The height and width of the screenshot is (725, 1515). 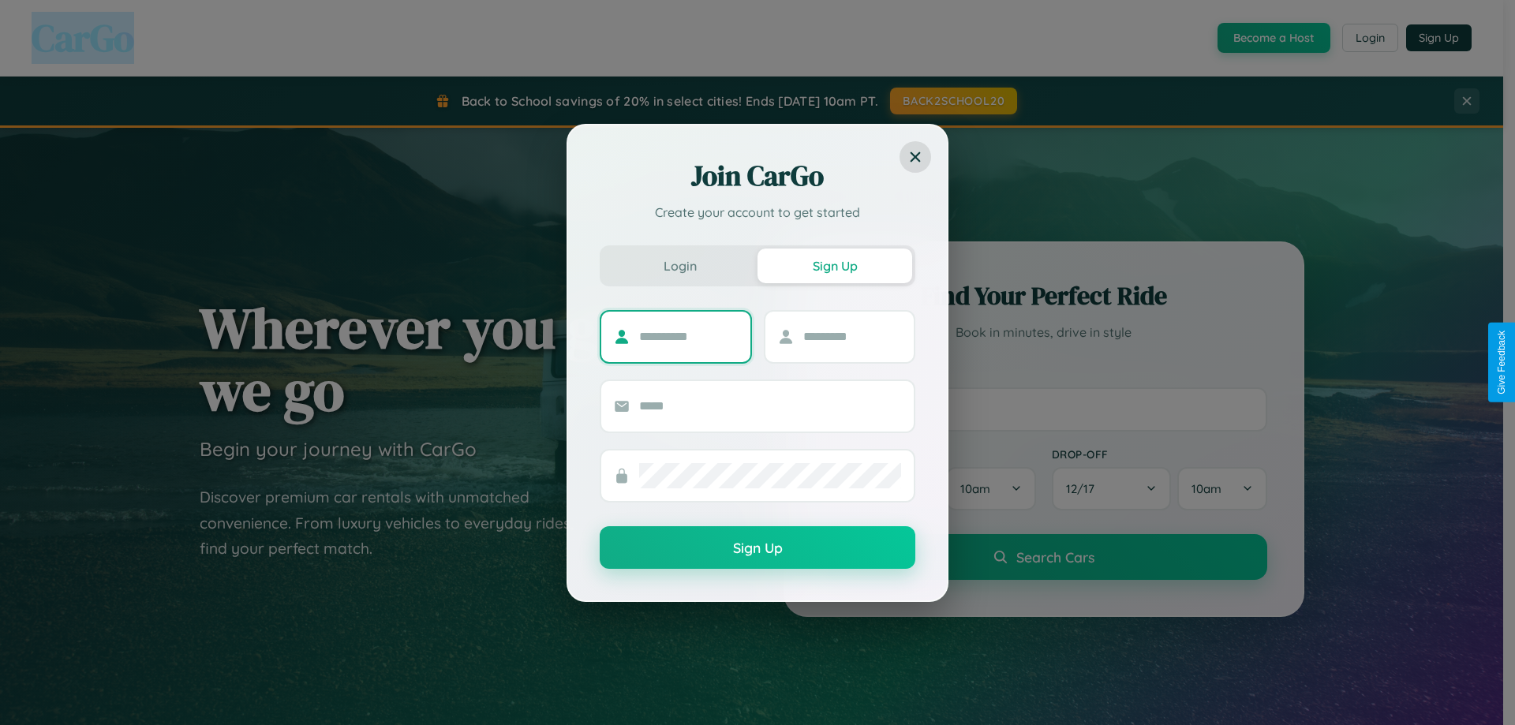 What do you see at coordinates (680, 266) in the screenshot?
I see `button: Login` at bounding box center [680, 266].